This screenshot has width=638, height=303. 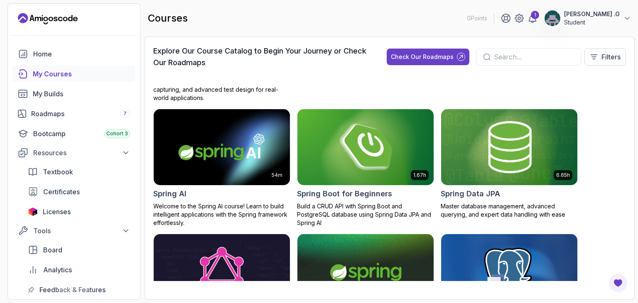 What do you see at coordinates (611, 57) in the screenshot?
I see `p: Filters` at bounding box center [611, 57].